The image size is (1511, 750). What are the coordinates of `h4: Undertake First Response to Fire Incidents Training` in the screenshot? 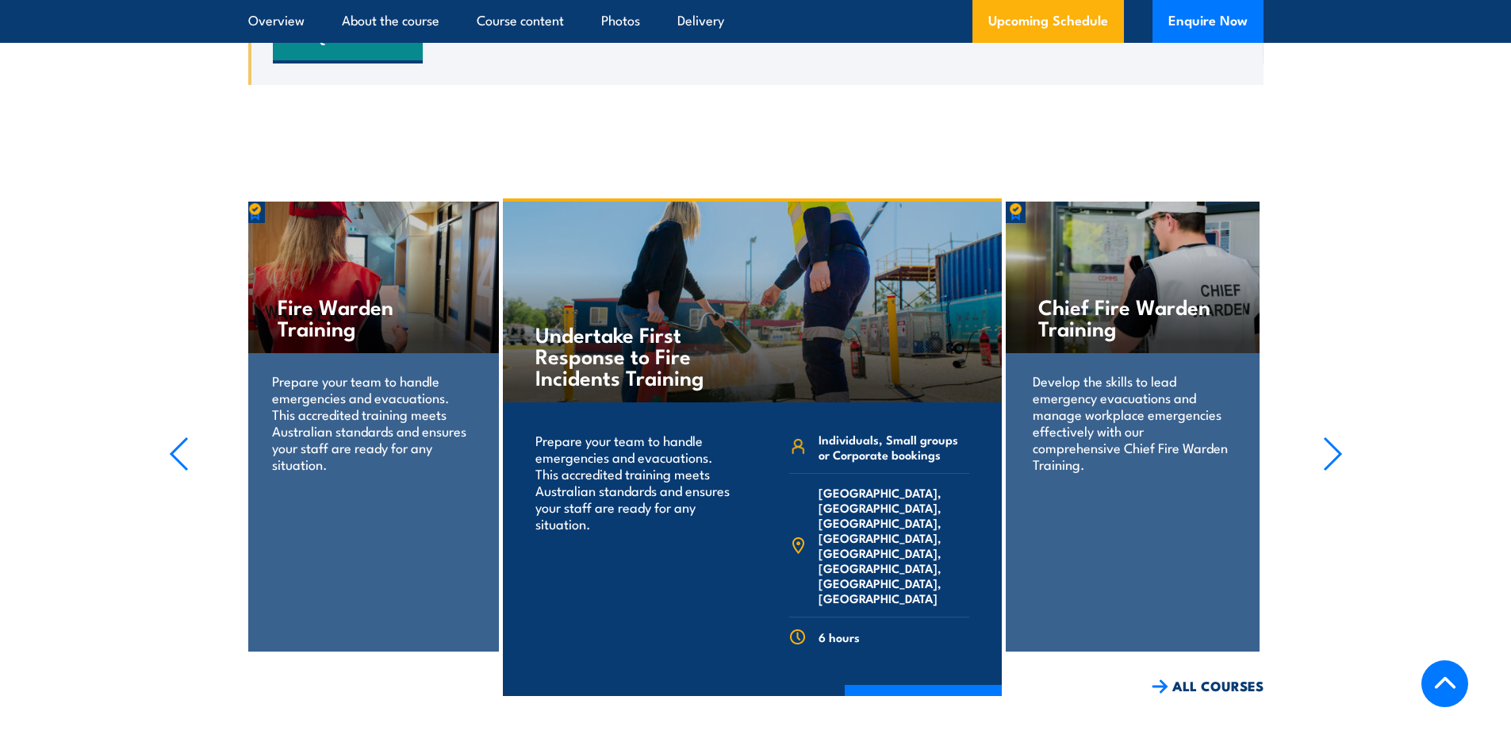 It's located at (628, 355).